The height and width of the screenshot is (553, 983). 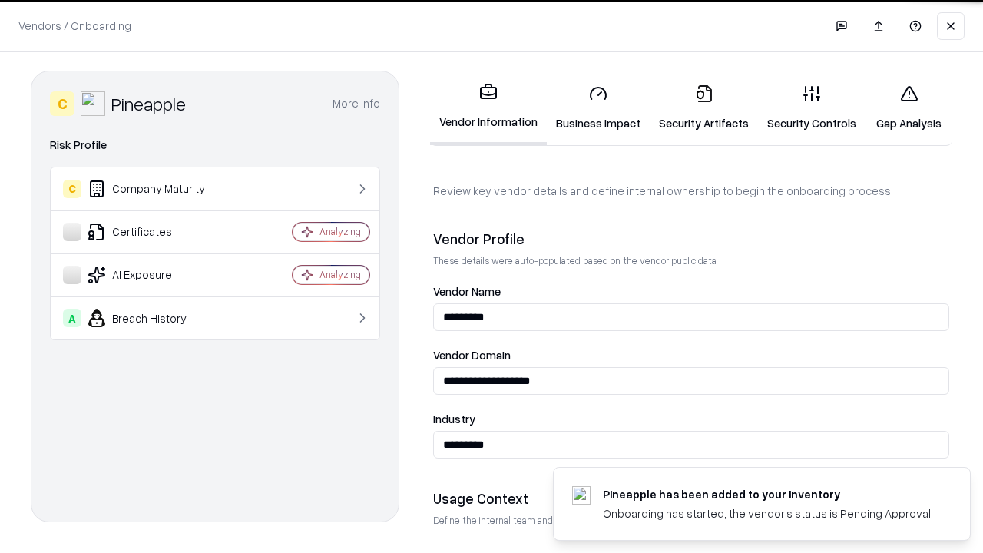 What do you see at coordinates (691, 418) in the screenshot?
I see `label: Industry` at bounding box center [691, 418].